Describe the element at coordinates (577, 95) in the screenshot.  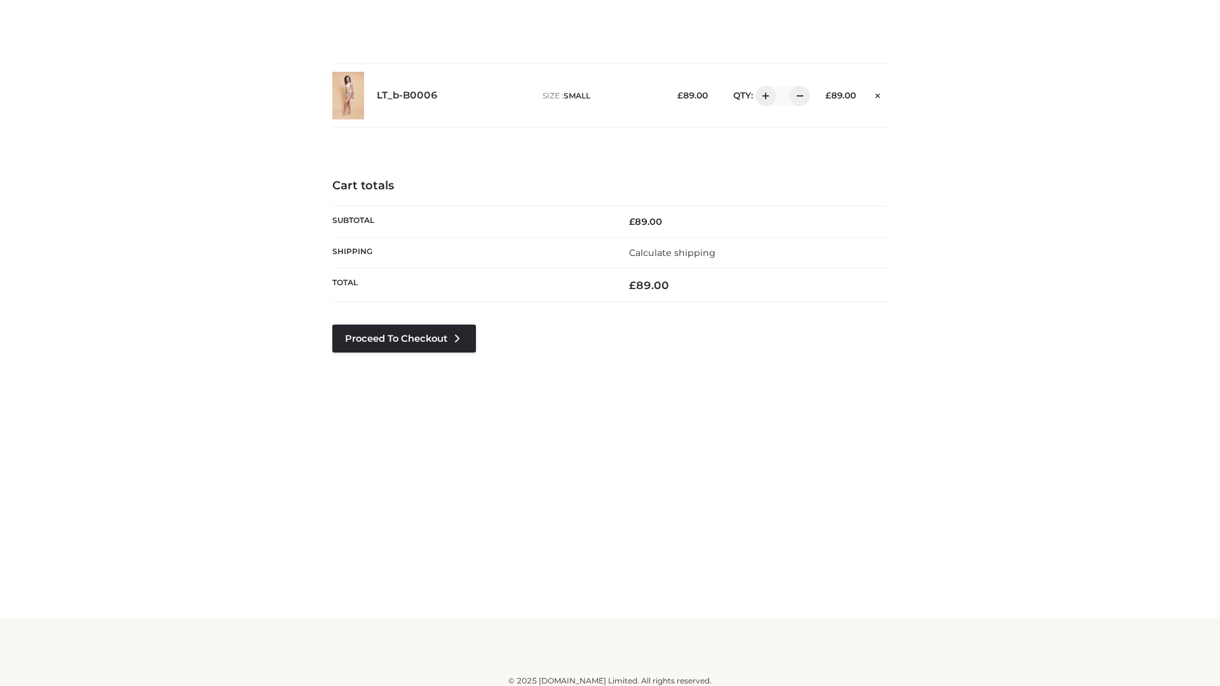
I see `span: SMALL` at that location.